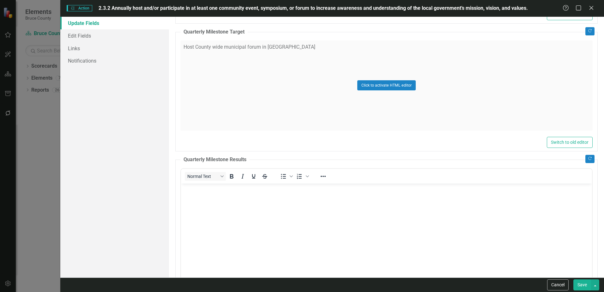 Image resolution: width=604 pixels, height=292 pixels. What do you see at coordinates (582, 285) in the screenshot?
I see `button: Save` at bounding box center [582, 285].